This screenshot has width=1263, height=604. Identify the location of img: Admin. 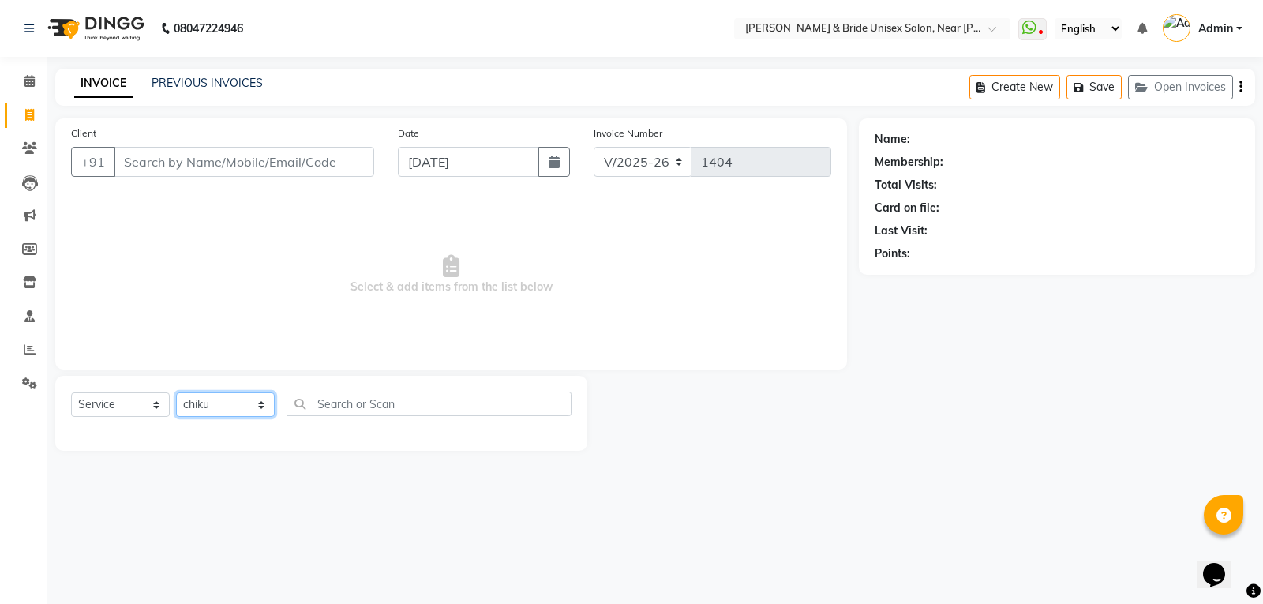
(1176, 28).